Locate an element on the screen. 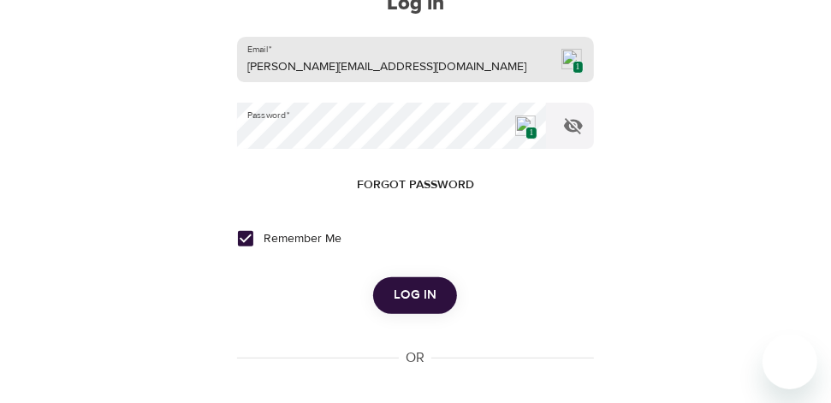 The height and width of the screenshot is (403, 831). span: Forgot password is located at coordinates (415, 185).